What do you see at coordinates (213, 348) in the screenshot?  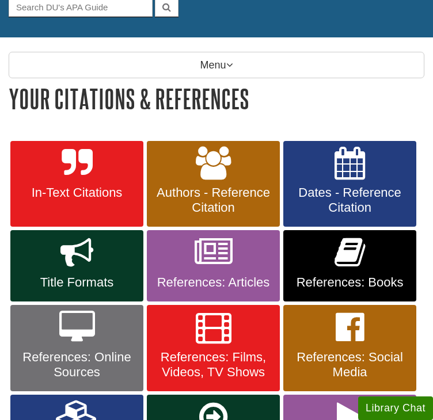 I see `a: References: Films, Videos, TV Shows` at bounding box center [213, 348].